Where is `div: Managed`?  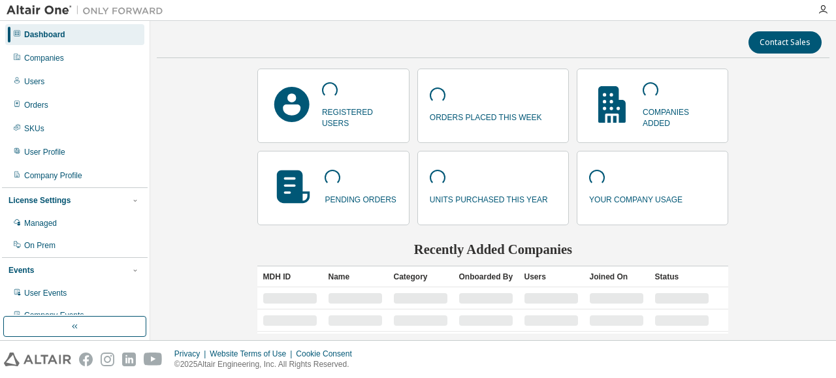
div: Managed is located at coordinates (41, 223).